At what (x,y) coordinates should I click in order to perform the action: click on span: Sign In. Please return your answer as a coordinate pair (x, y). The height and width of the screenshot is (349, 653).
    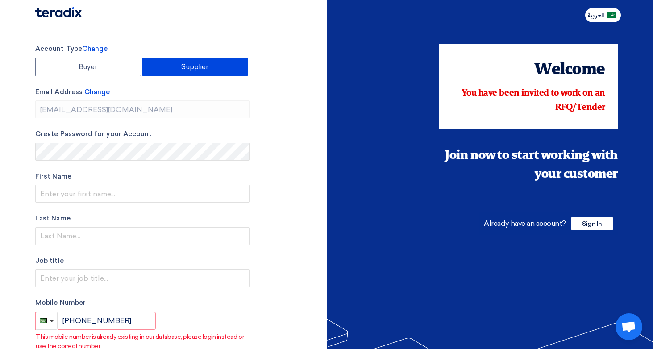
    Looking at the image, I should click on (592, 224).